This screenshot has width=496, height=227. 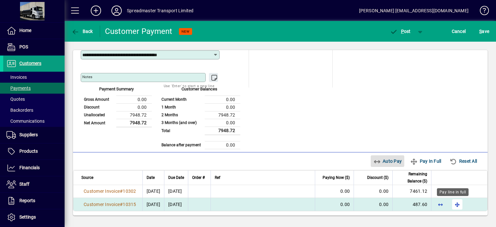 I want to click on a: Home, so click(x=34, y=31).